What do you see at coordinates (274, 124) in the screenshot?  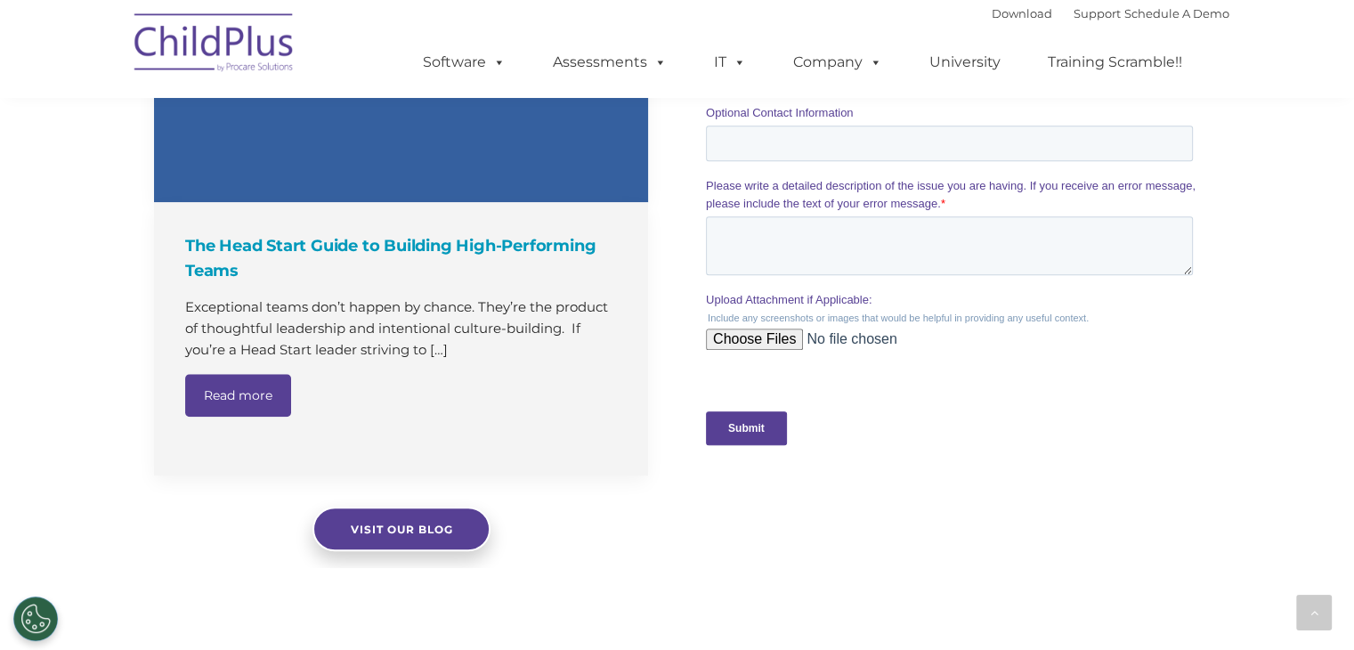 I see `span: Last name` at bounding box center [274, 124].